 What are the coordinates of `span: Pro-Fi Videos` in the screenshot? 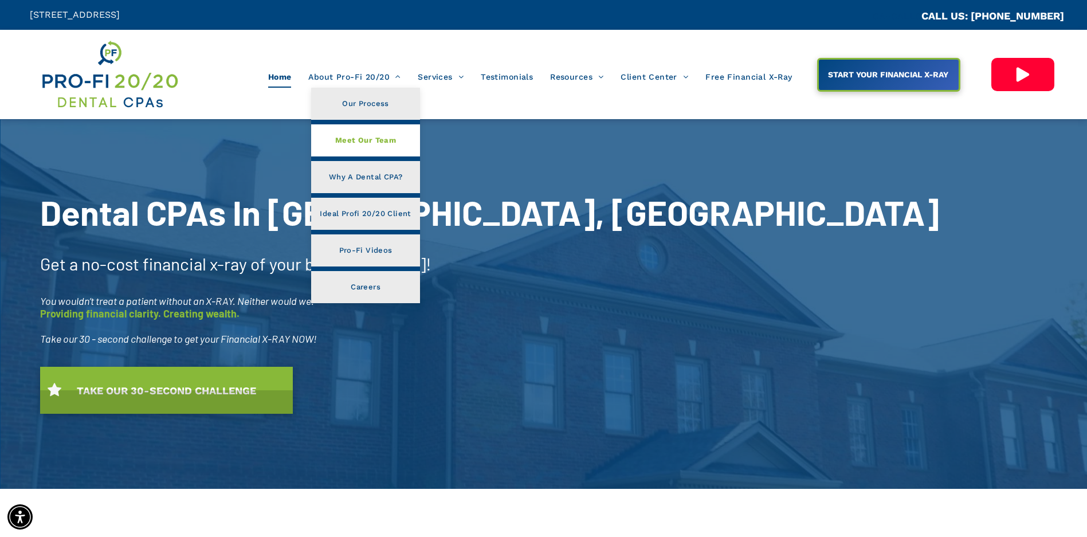 It's located at (365, 250).